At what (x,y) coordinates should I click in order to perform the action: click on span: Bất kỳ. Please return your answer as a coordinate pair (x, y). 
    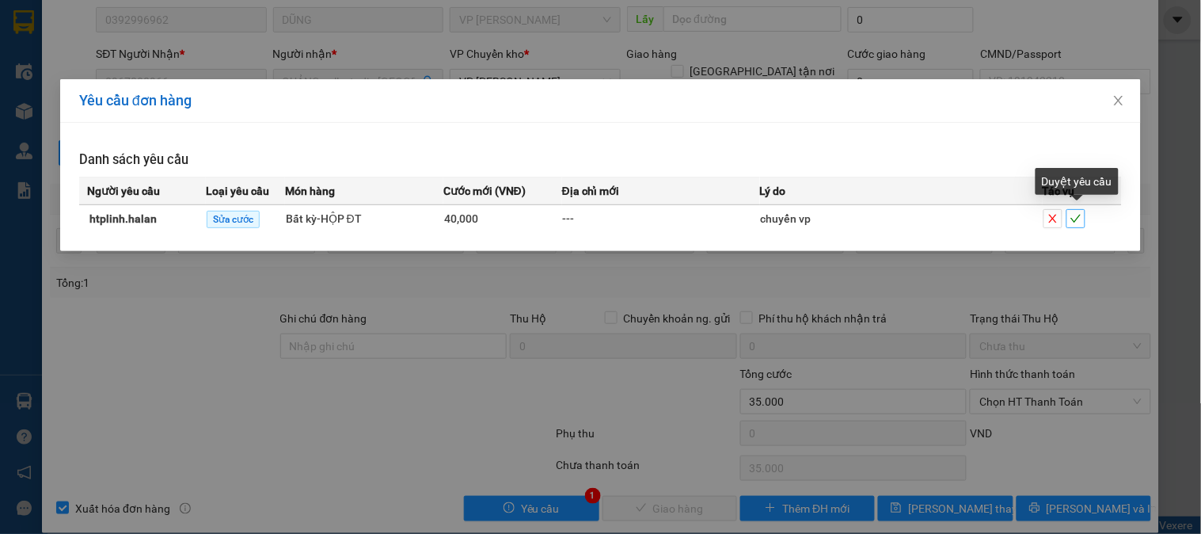
    Looking at the image, I should click on (324, 219).